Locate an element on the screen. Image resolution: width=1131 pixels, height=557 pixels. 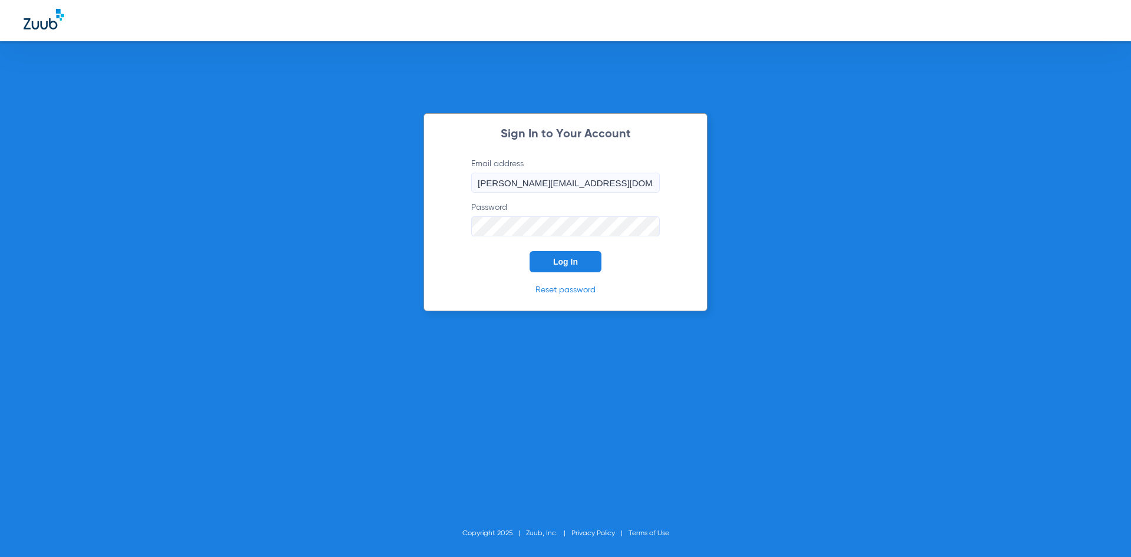
img: Zuub Logo is located at coordinates (44, 19).